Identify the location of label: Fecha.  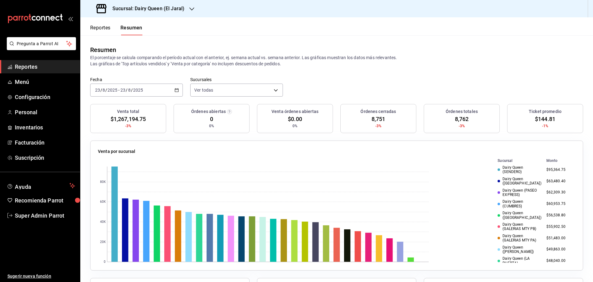
(137, 79).